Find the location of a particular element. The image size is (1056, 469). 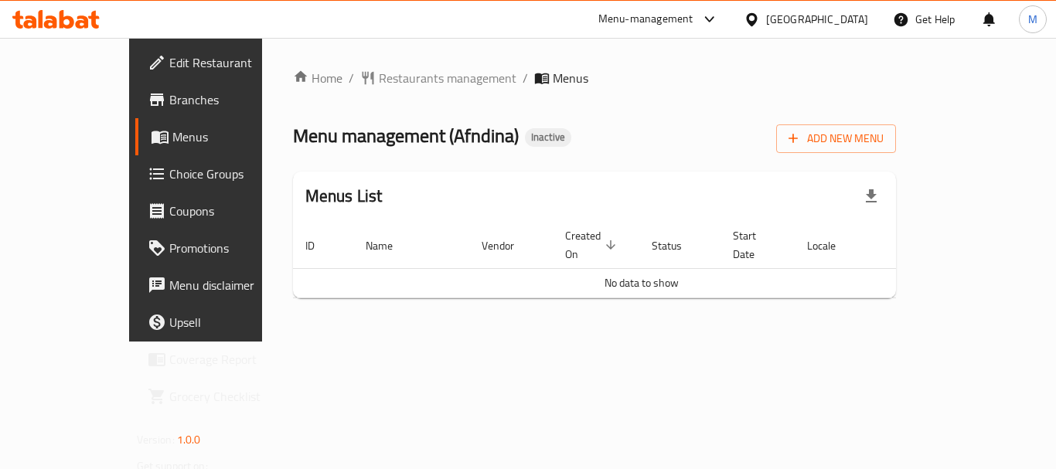

a: Coverage Report is located at coordinates (220, 359).